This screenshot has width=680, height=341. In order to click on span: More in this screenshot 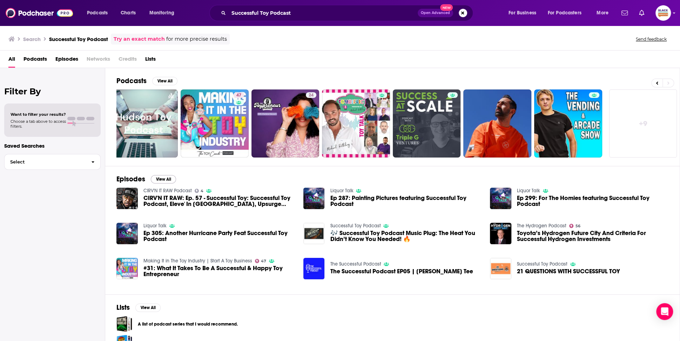, I will do `click(602, 13)`.